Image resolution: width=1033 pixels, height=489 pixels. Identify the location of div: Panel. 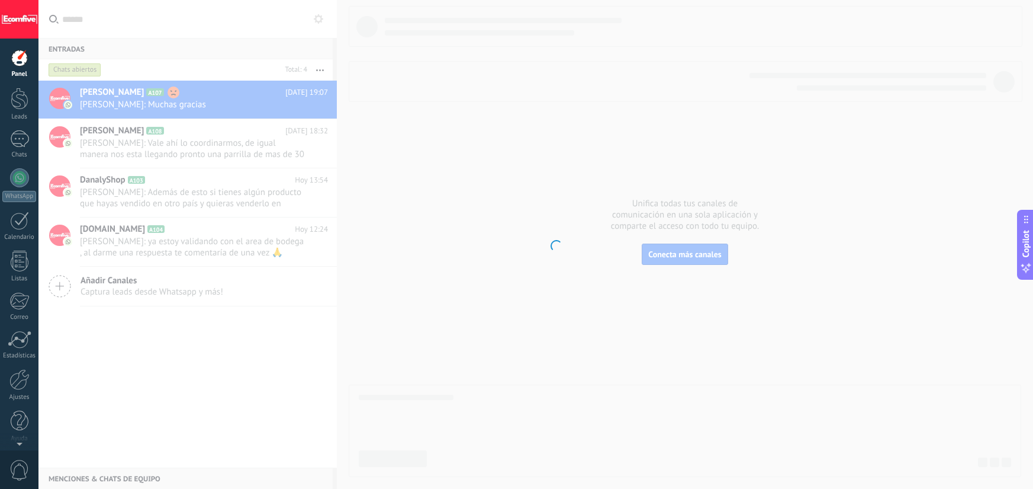
(20, 74).